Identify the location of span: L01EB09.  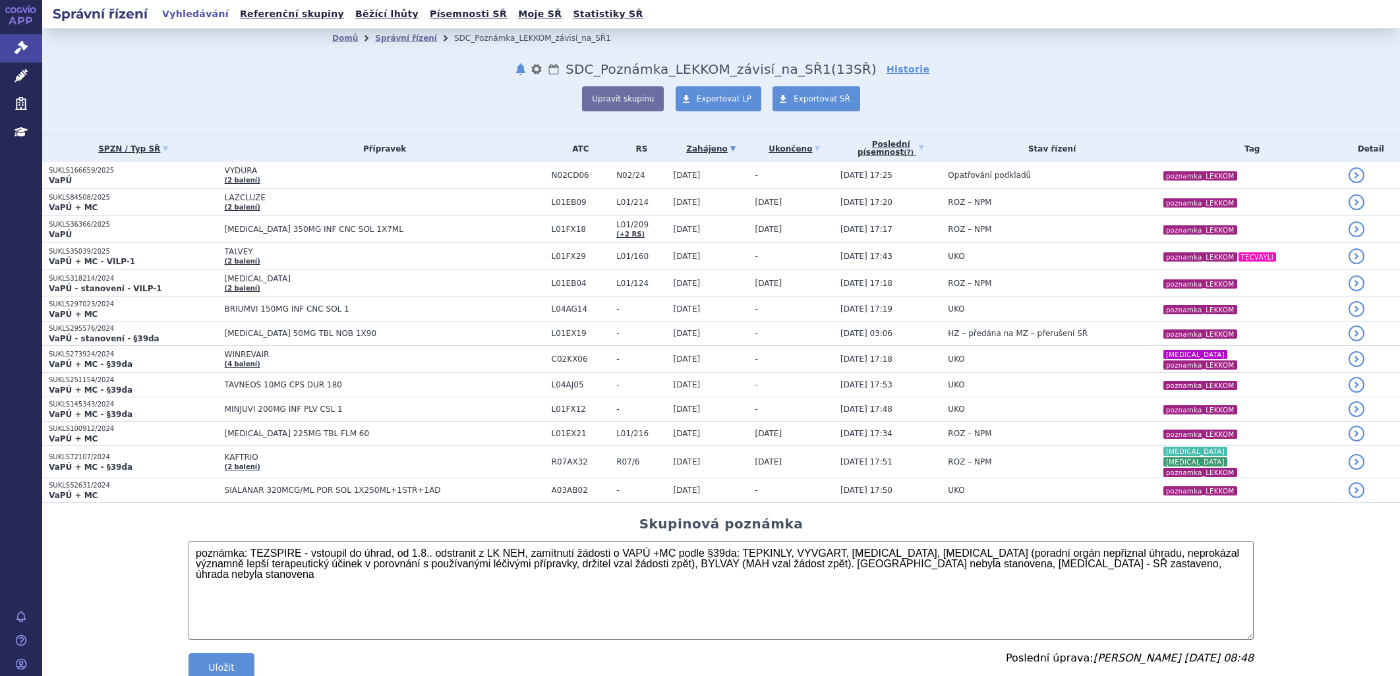
(581, 202).